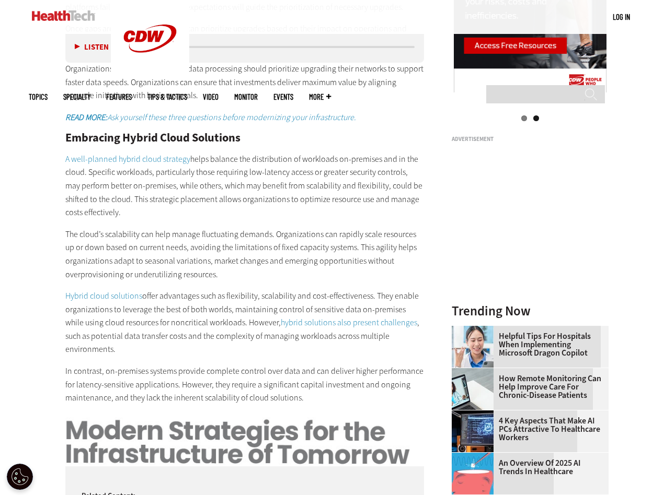 The height and width of the screenshot is (495, 664). I want to click on img: TOC, so click(245, 439).